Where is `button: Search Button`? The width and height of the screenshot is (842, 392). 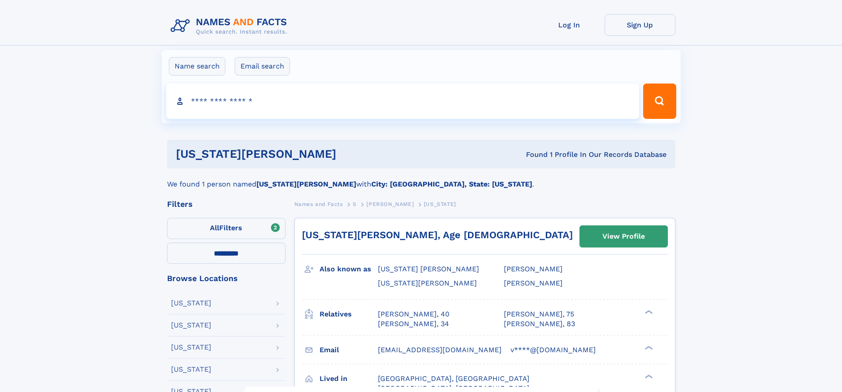 button: Search Button is located at coordinates (659, 101).